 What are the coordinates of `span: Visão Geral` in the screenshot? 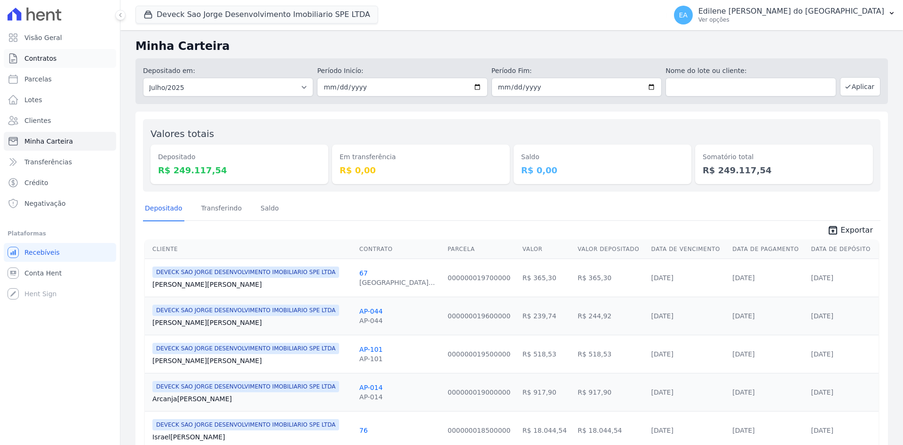 It's located at (43, 38).